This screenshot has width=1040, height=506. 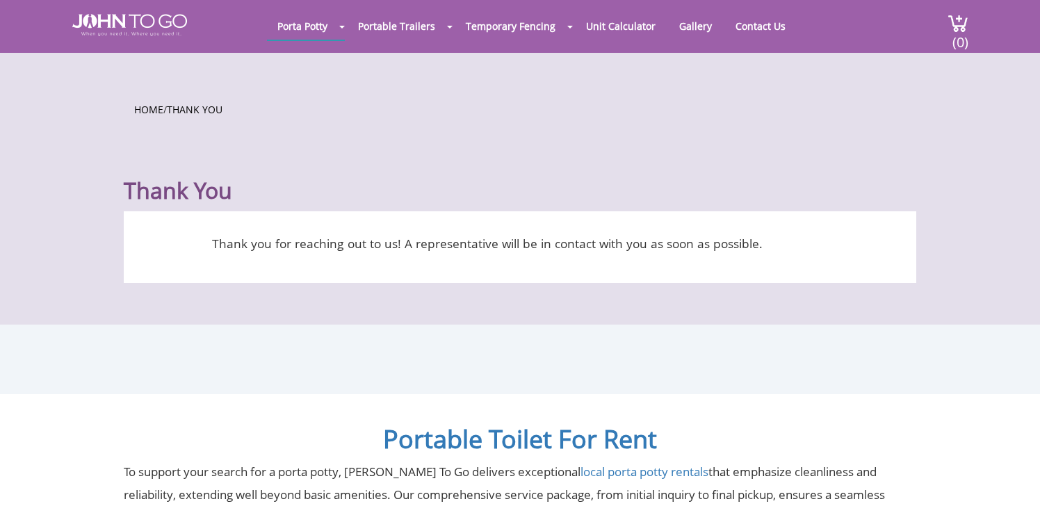 I want to click on span: (0), so click(x=960, y=36).